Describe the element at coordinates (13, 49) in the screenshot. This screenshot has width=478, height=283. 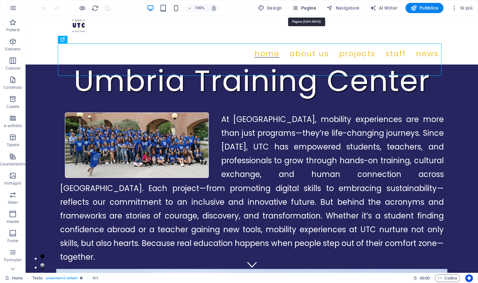
I see `p: Elementi` at that location.